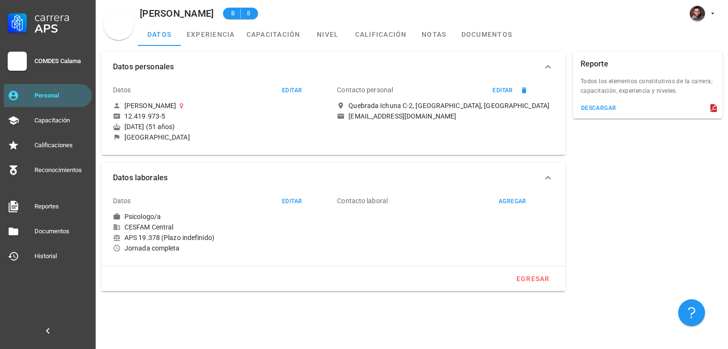 This screenshot has width=728, height=349. What do you see at coordinates (232, 13) in the screenshot?
I see `span: B` at bounding box center [232, 13].